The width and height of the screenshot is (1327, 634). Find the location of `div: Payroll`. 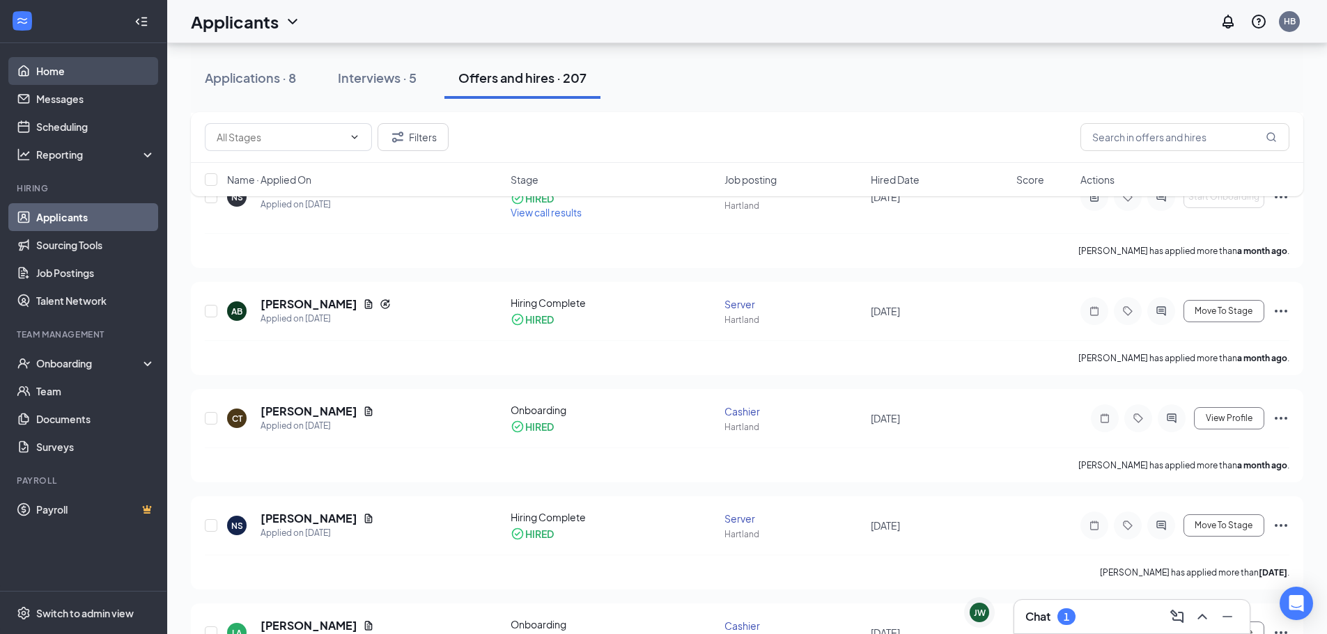

div: Payroll is located at coordinates (84, 480).